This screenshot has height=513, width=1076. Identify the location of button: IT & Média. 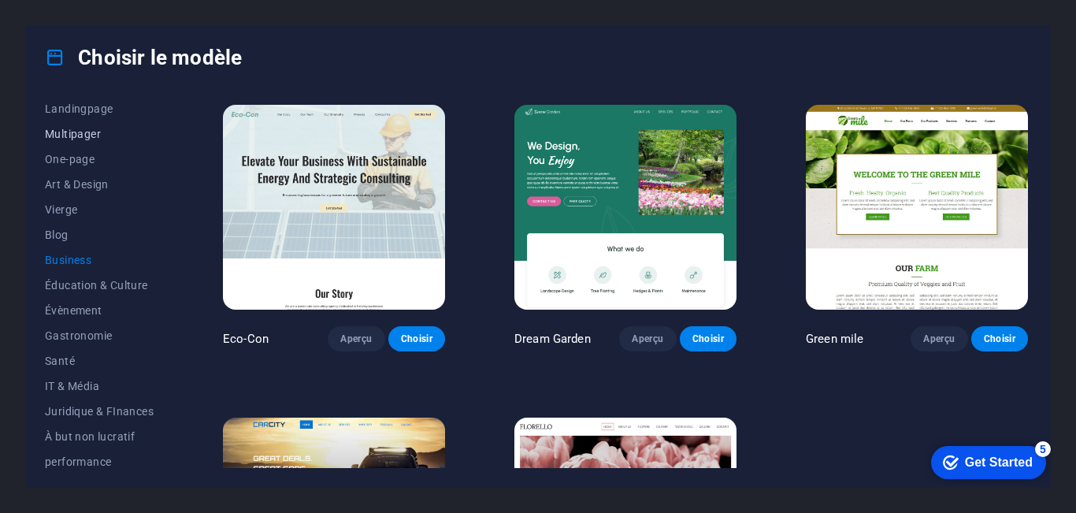
(99, 386).